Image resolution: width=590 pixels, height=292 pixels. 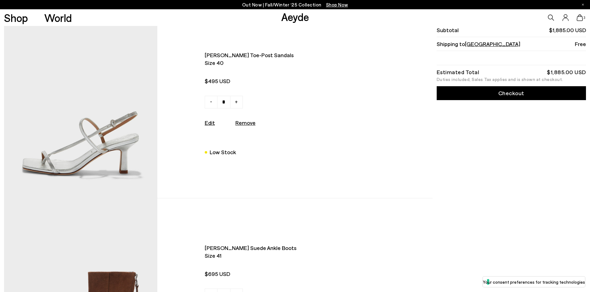 I want to click on a: Aeyde, so click(x=295, y=17).